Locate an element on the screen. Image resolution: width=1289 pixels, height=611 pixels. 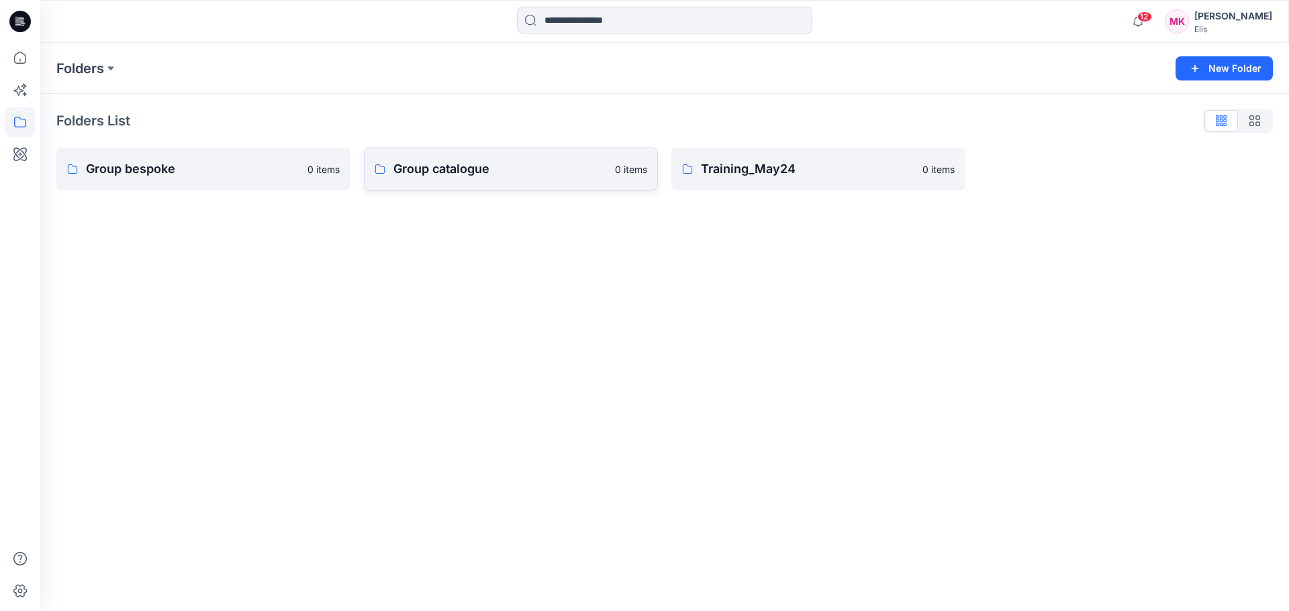
span: 12 is located at coordinates (1144, 17).